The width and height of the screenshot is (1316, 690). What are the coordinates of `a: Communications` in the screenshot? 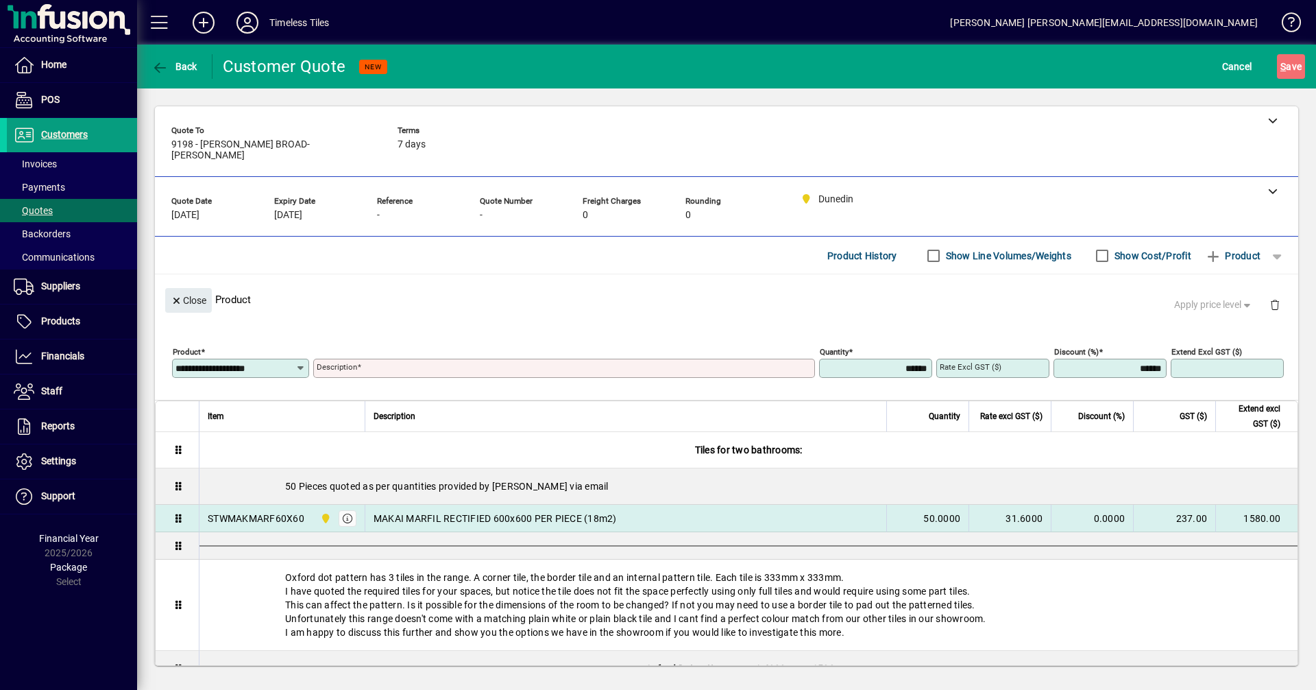 It's located at (72, 257).